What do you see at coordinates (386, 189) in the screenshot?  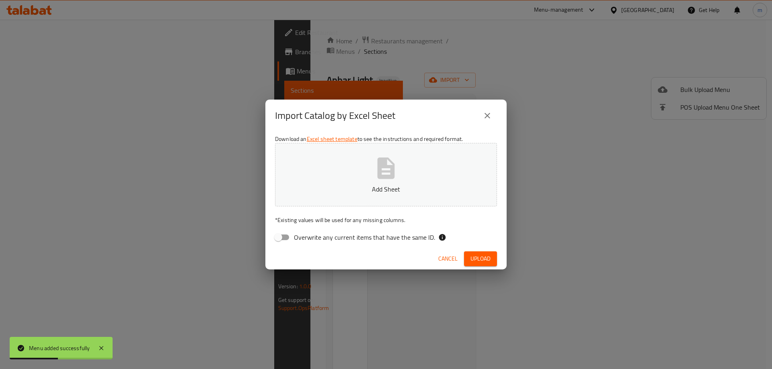 I see `p: Add Sheet` at bounding box center [386, 189].